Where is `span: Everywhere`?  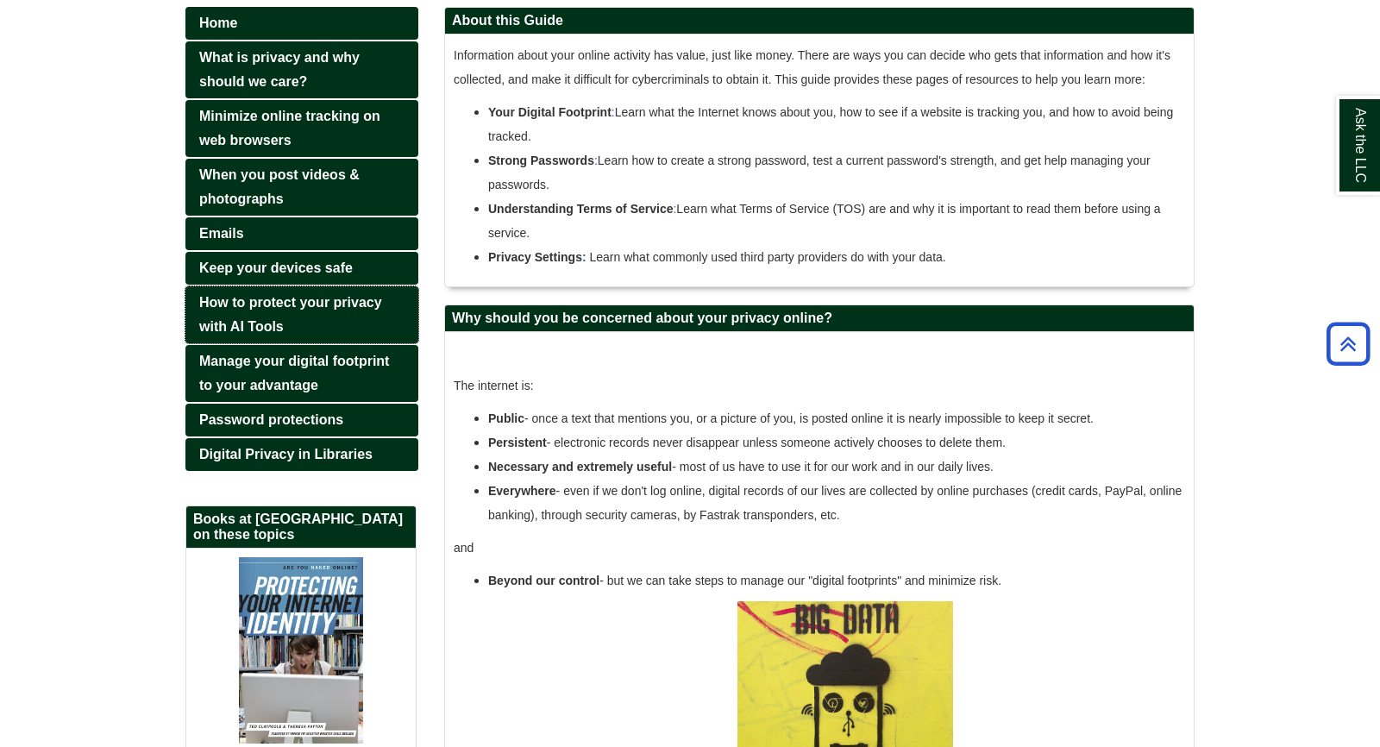
span: Everywhere is located at coordinates (522, 491).